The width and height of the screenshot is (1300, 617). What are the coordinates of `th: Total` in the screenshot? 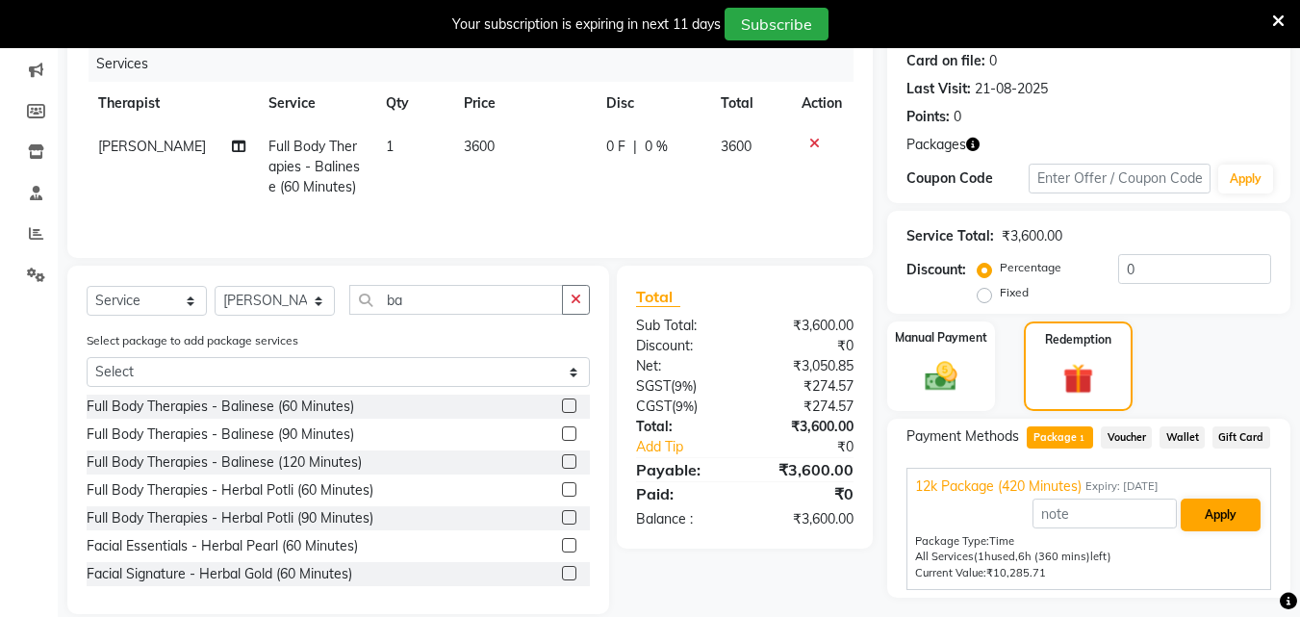 It's located at (750, 103).